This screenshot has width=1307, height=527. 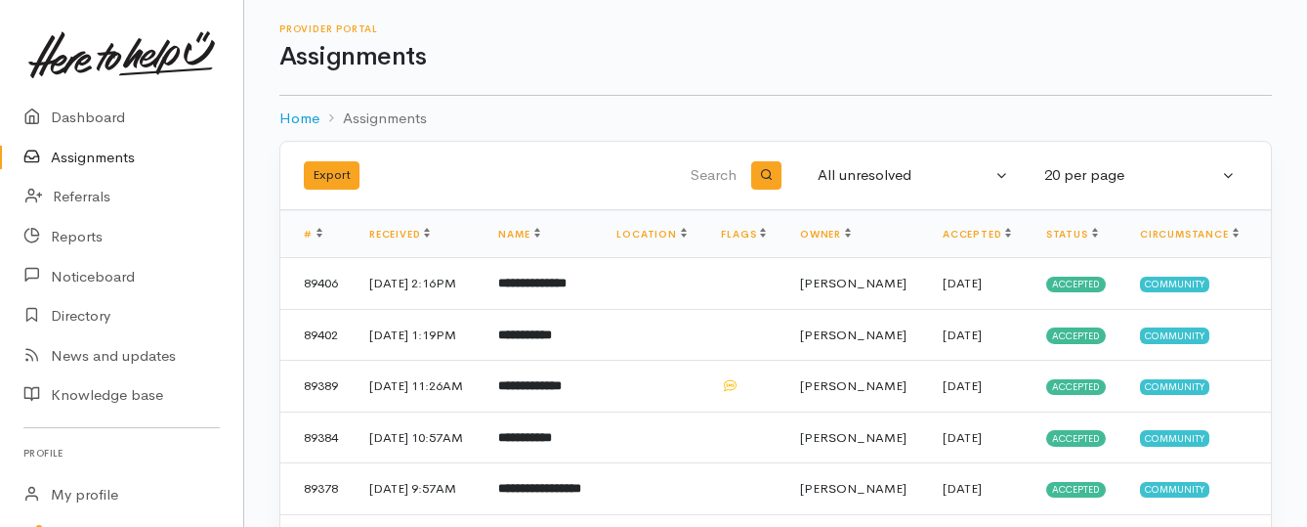 I want to click on a: Status, so click(x=1072, y=234).